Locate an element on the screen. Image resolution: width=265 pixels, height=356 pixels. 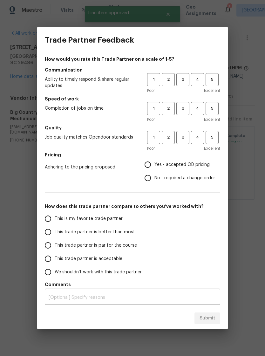
span: Adhering to the pricing proposed is located at coordinates (90, 167).